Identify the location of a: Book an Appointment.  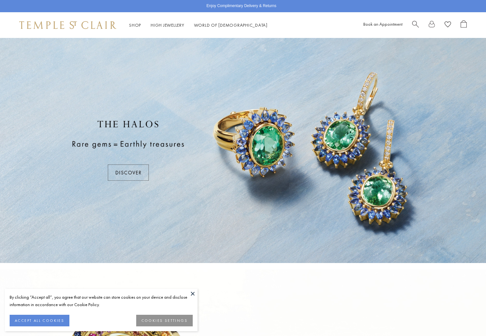
(383, 24).